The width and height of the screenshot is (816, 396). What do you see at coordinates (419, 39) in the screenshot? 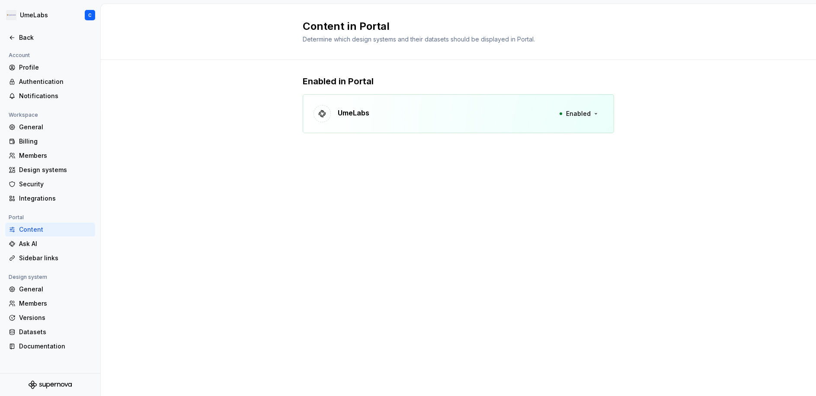
I see `span: Determine which design systems and their datasets should be displayed in Portal.` at bounding box center [419, 39].